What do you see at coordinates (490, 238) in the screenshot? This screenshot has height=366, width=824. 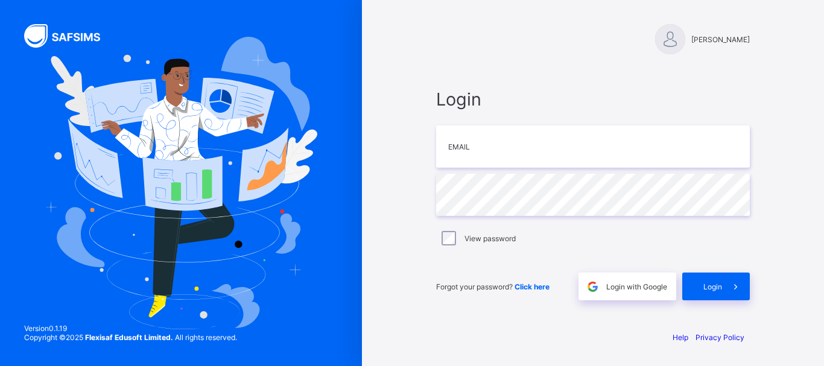 I see `label: View password` at bounding box center [490, 238].